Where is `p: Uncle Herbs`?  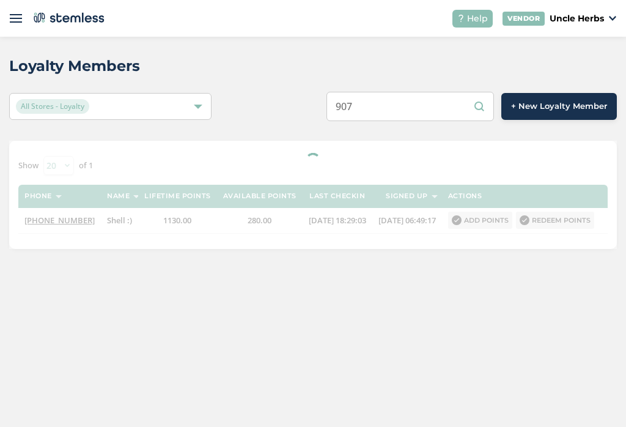
p: Uncle Herbs is located at coordinates (577, 18).